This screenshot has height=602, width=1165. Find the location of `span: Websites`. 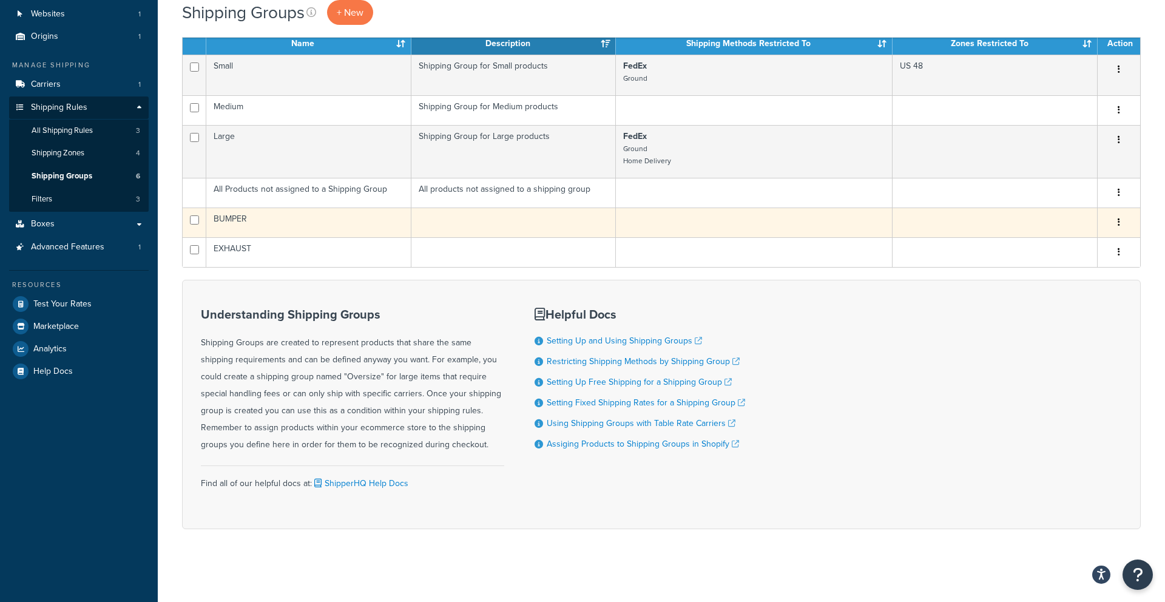

span: Websites is located at coordinates (48, 14).